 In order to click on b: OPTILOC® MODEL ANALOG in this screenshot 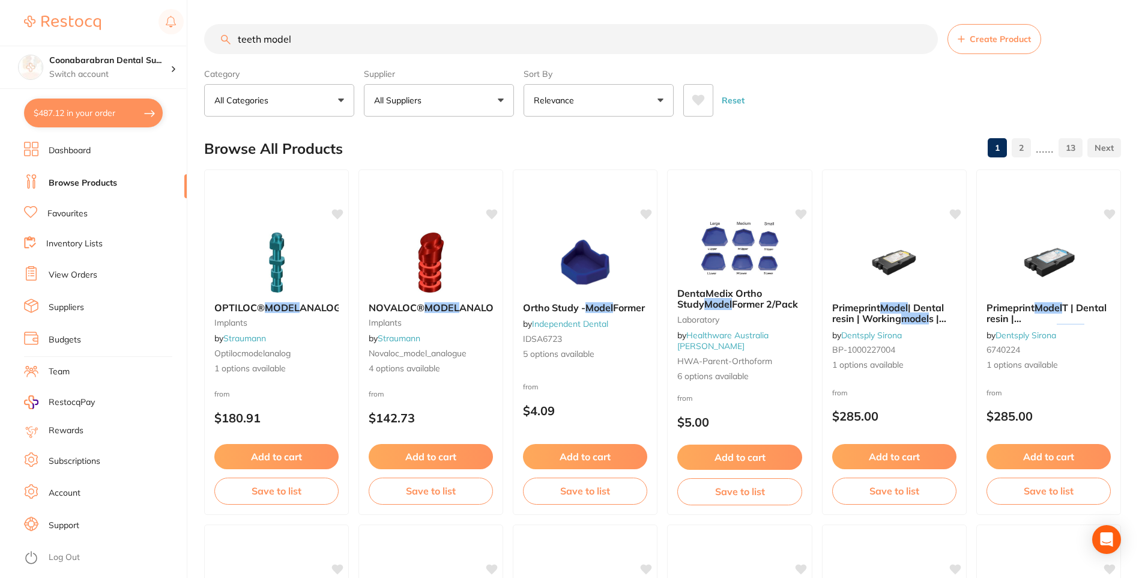, I will do `click(276, 307)`.